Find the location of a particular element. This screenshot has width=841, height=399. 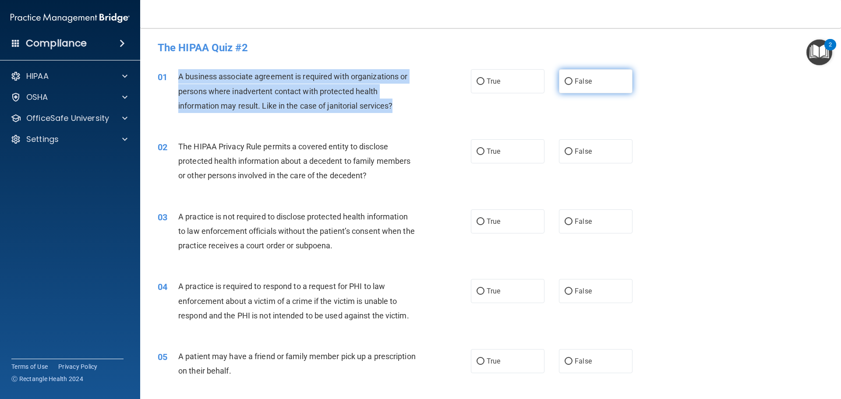

div: 2 is located at coordinates (830, 50).